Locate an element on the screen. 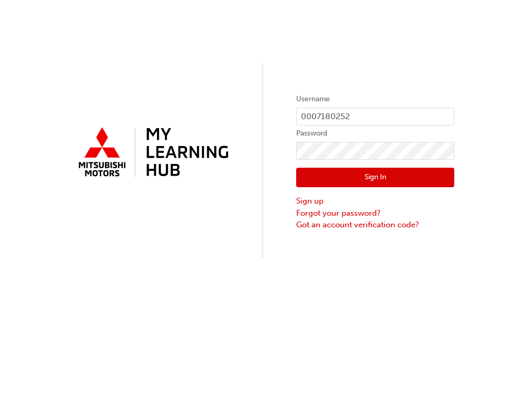 The image size is (527, 395). a: Forgot your password? is located at coordinates (375, 213).